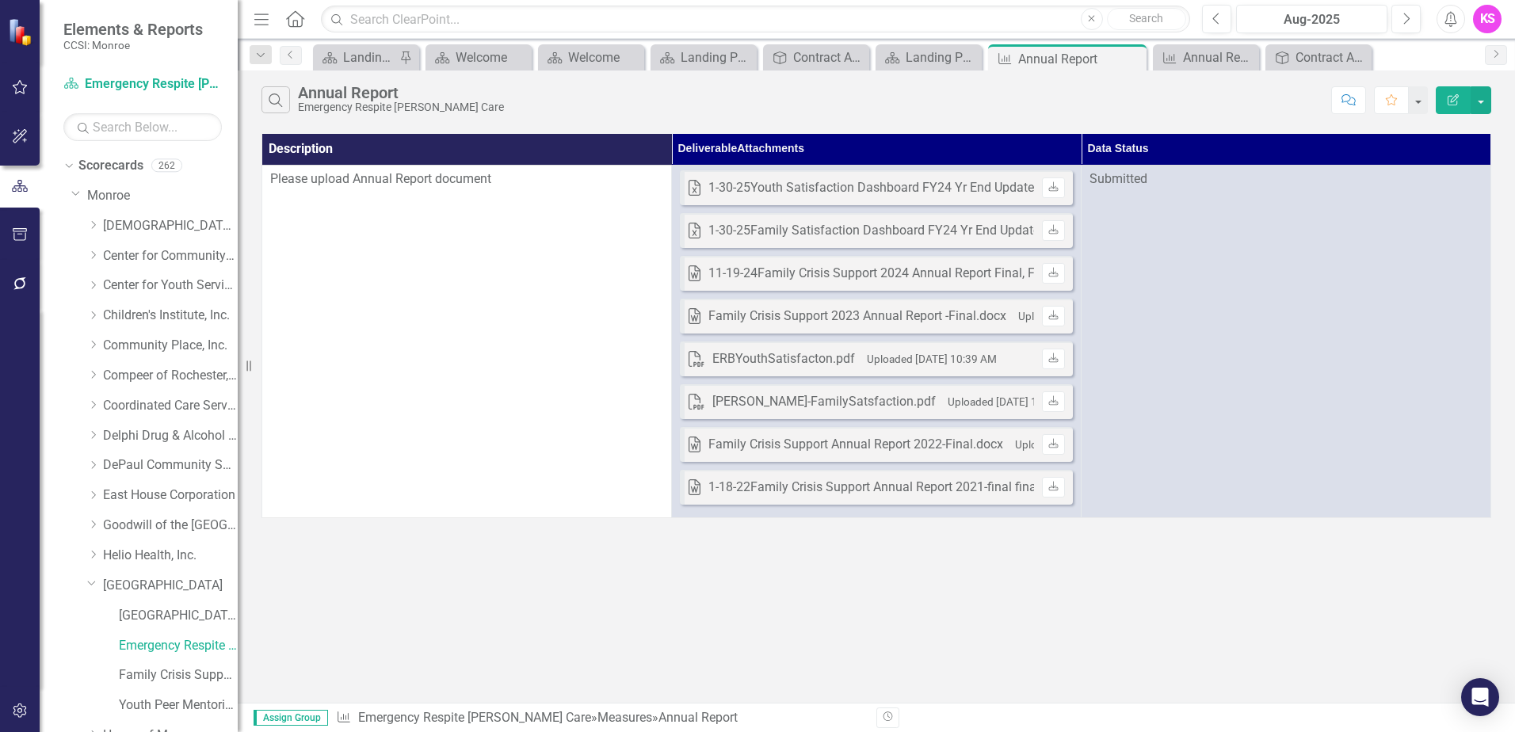  I want to click on span: Search, so click(1146, 18).